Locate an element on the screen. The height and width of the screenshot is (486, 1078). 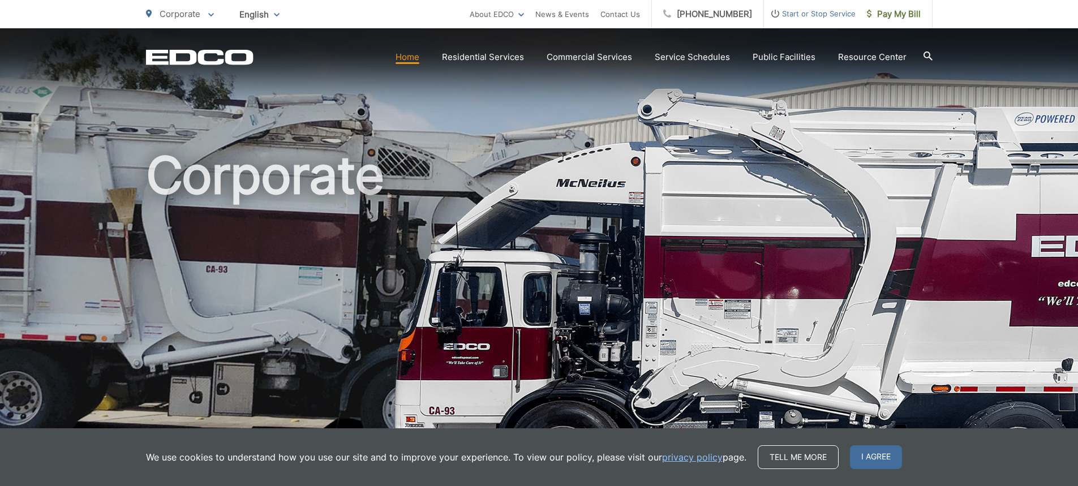
a: Resource Center is located at coordinates (872, 57).